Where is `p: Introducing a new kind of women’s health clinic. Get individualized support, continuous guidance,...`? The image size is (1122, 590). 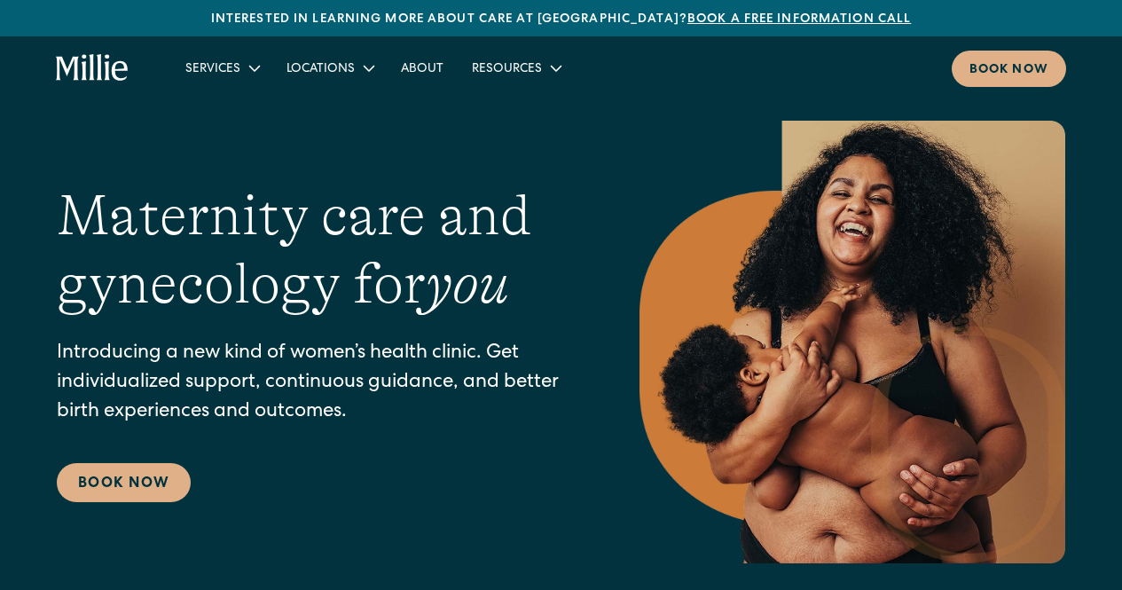
p: Introducing a new kind of women’s health clinic. Get individualized support, continuous guidance,... is located at coordinates (312, 383).